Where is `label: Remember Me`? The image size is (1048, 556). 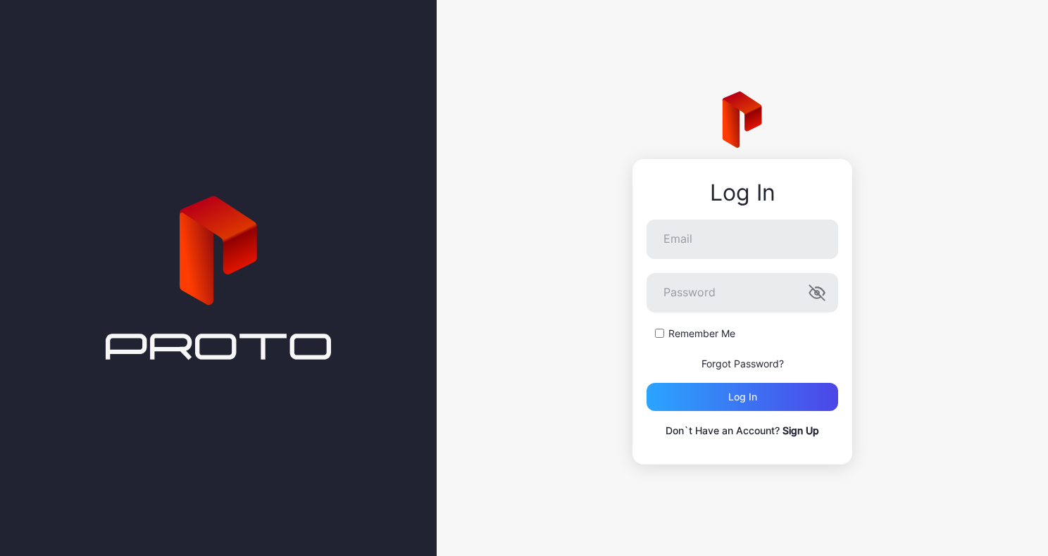
label: Remember Me is located at coordinates (701, 334).